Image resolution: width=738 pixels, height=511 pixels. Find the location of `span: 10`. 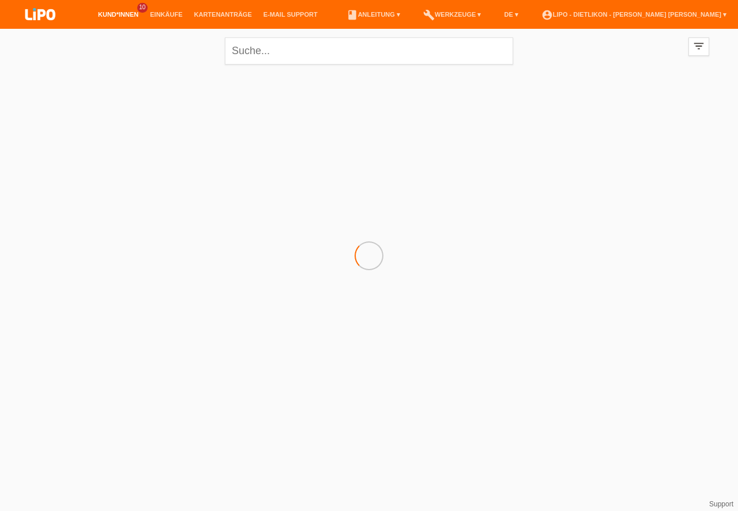

span: 10 is located at coordinates (142, 7).